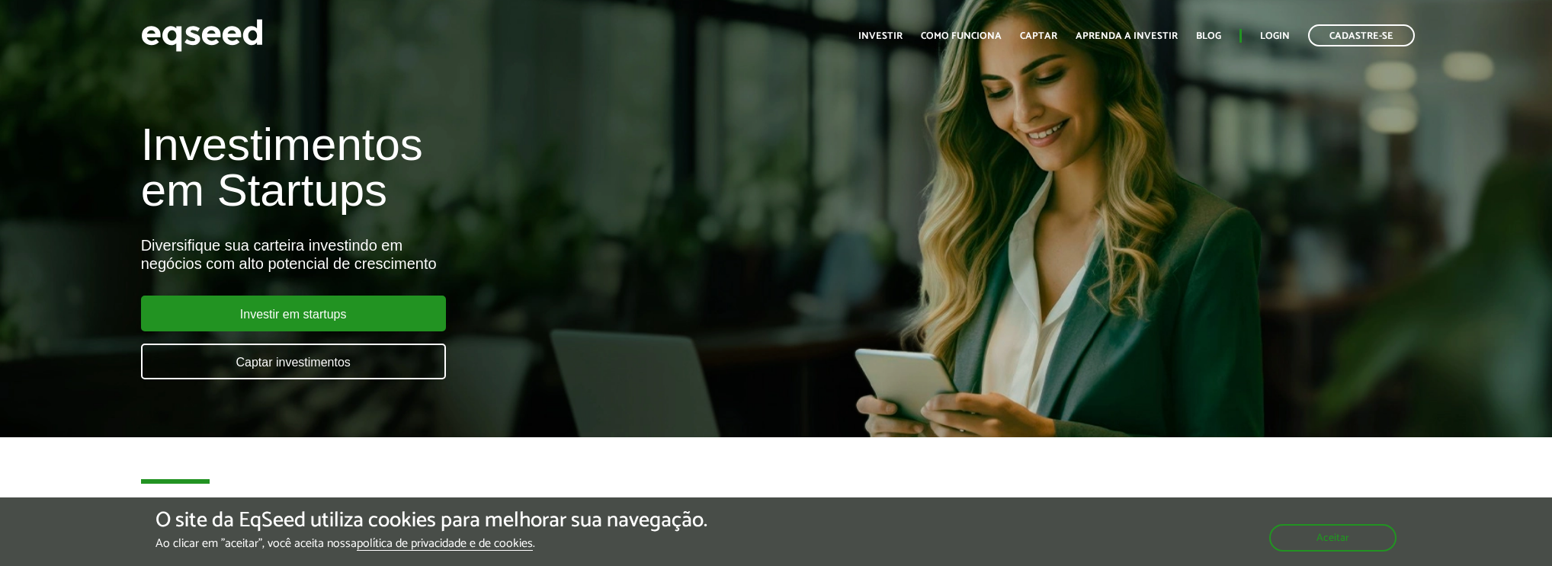 The image size is (1552, 566). I want to click on button: Aceitar, so click(1332, 538).